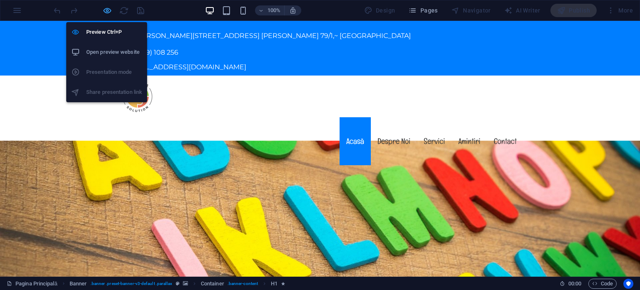 This screenshot has width=640, height=290. Describe the element at coordinates (283, 283) in the screenshot. I see `i: Element contains an animation` at that location.